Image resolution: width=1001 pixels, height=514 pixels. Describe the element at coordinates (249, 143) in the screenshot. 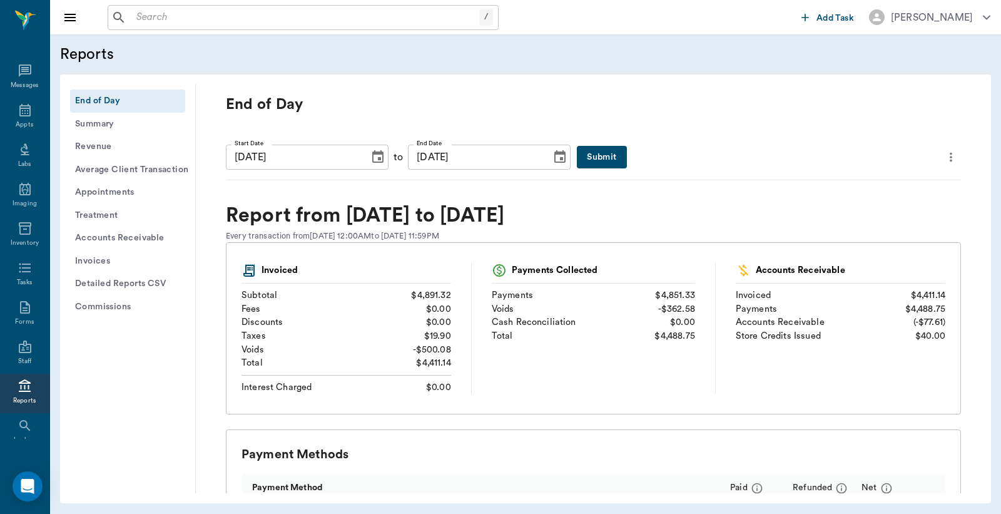

I see `label: Start Date` at that location.